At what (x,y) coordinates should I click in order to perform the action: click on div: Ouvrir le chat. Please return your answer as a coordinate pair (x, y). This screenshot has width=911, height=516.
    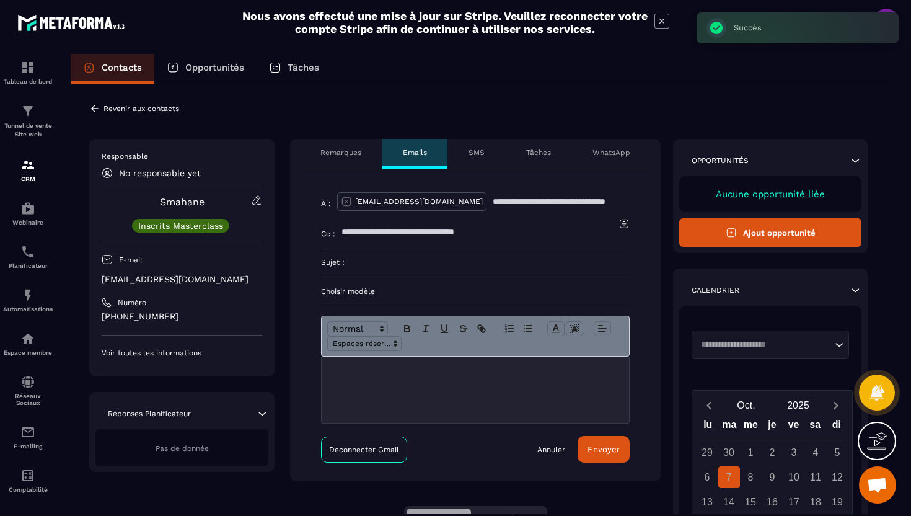
    Looking at the image, I should click on (878, 485).